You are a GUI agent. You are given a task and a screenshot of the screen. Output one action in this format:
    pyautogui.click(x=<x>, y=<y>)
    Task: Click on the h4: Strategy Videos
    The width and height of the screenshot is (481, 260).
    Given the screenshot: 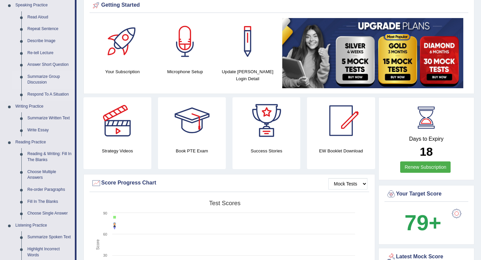 What is the action you would take?
    pyautogui.click(x=117, y=151)
    